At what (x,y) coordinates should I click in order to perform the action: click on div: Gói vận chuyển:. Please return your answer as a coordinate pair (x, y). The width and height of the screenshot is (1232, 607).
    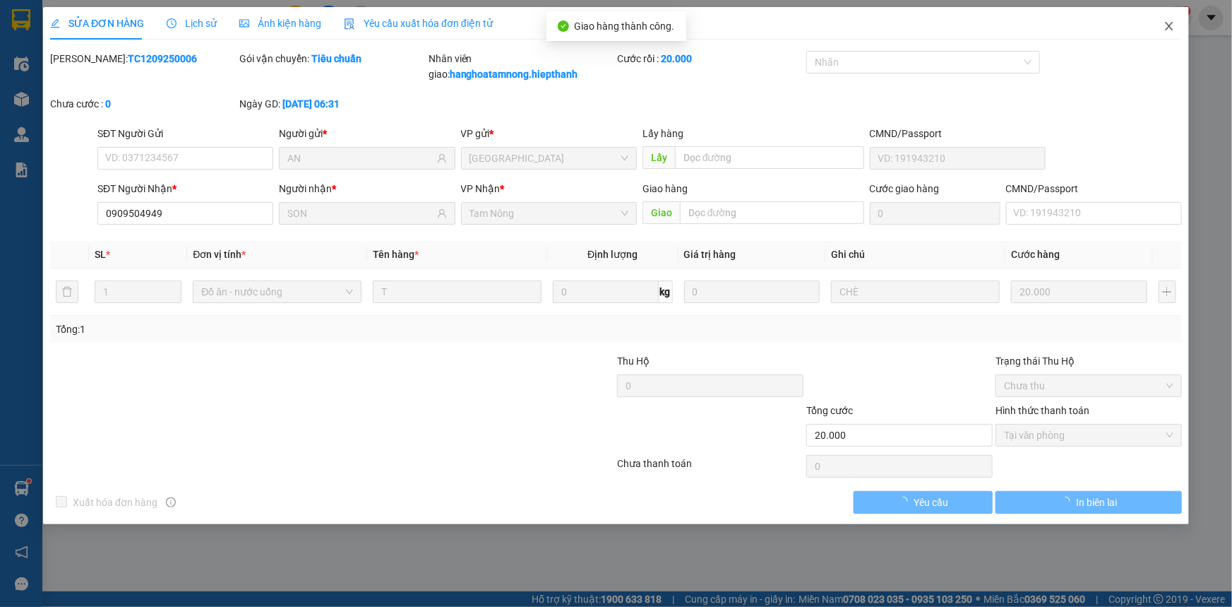
    Looking at the image, I should click on (333, 59).